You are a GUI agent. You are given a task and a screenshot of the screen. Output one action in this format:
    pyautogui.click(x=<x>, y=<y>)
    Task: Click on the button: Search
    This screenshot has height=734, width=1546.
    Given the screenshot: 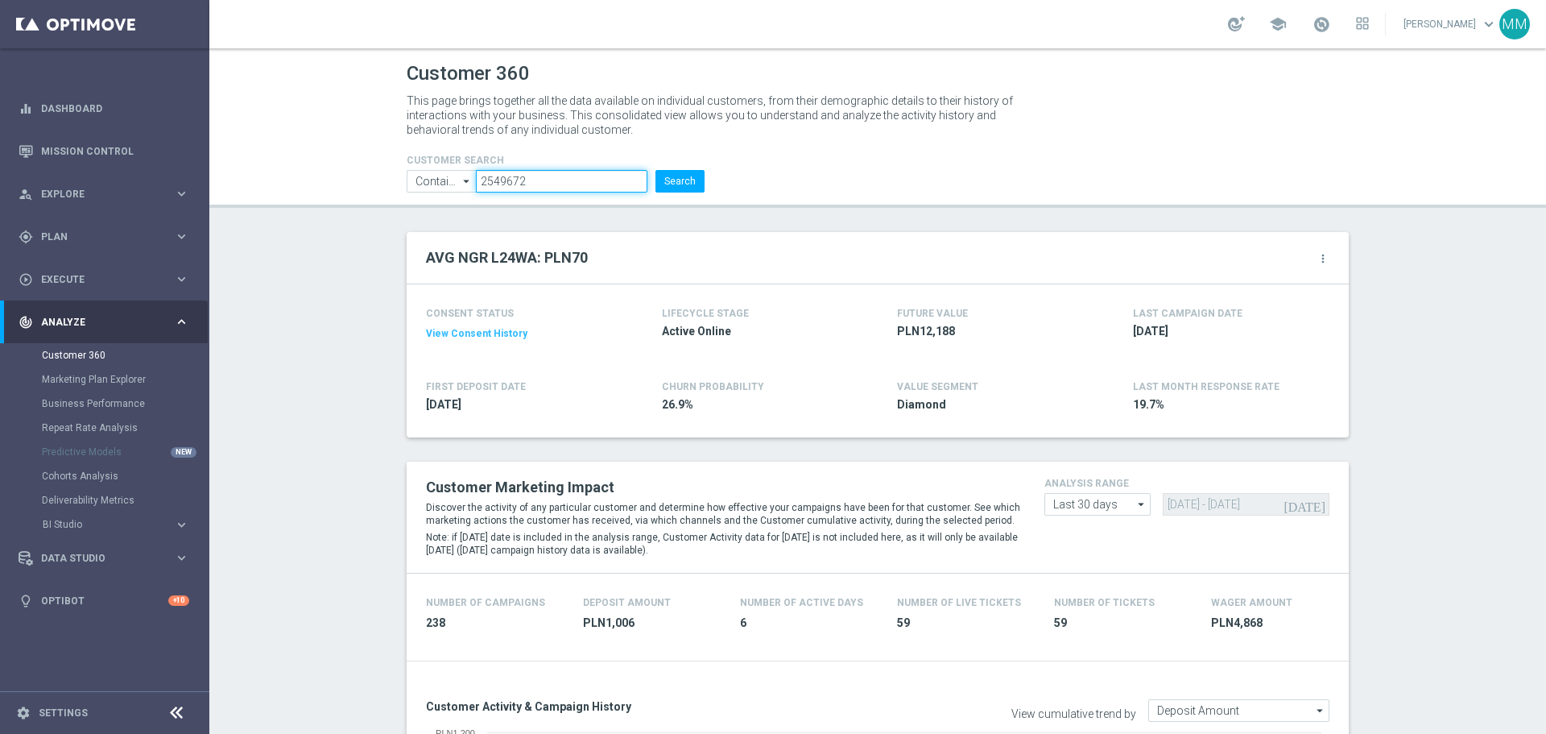 What is the action you would take?
    pyautogui.click(x=680, y=181)
    